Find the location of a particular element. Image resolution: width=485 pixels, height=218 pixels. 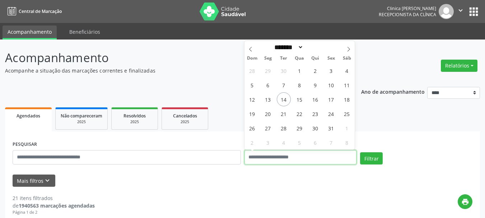

span: Novembro 7, 2025 is located at coordinates (331, 142).